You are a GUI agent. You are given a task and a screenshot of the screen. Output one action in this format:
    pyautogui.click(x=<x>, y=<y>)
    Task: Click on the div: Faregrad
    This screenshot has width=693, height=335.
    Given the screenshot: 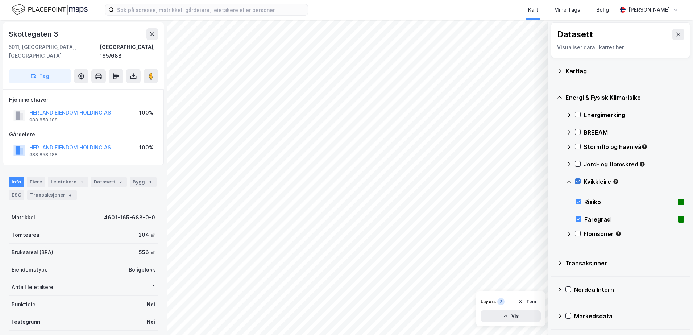 What is the action you would take?
    pyautogui.click(x=630, y=219)
    